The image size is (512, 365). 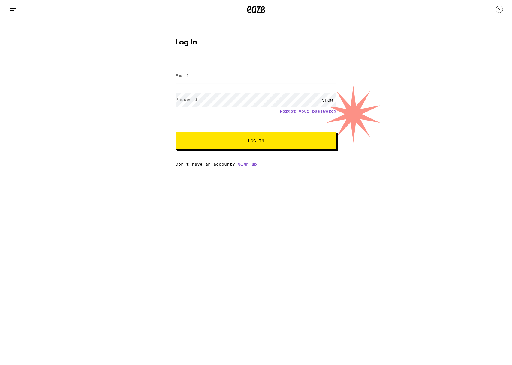 I want to click on h1: Log In, so click(x=256, y=43).